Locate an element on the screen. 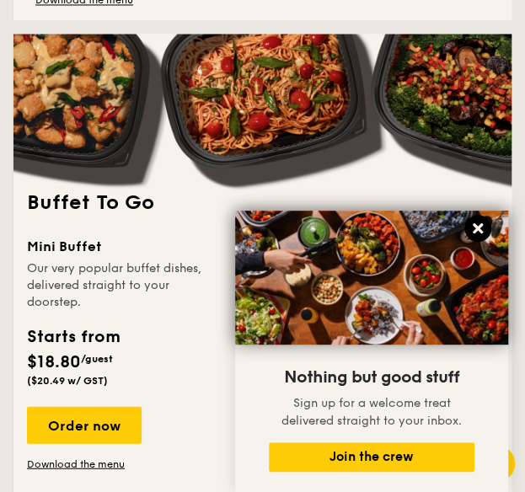  span: $18.80 is located at coordinates (54, 361).